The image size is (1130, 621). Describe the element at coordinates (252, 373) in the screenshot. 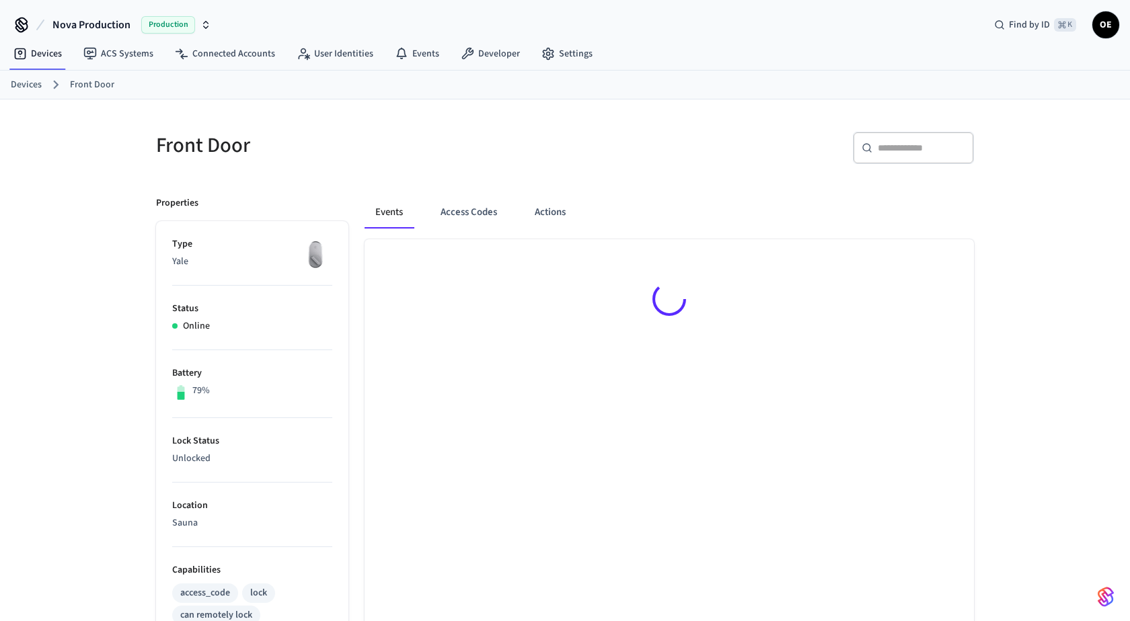

I see `p: Battery` at that location.